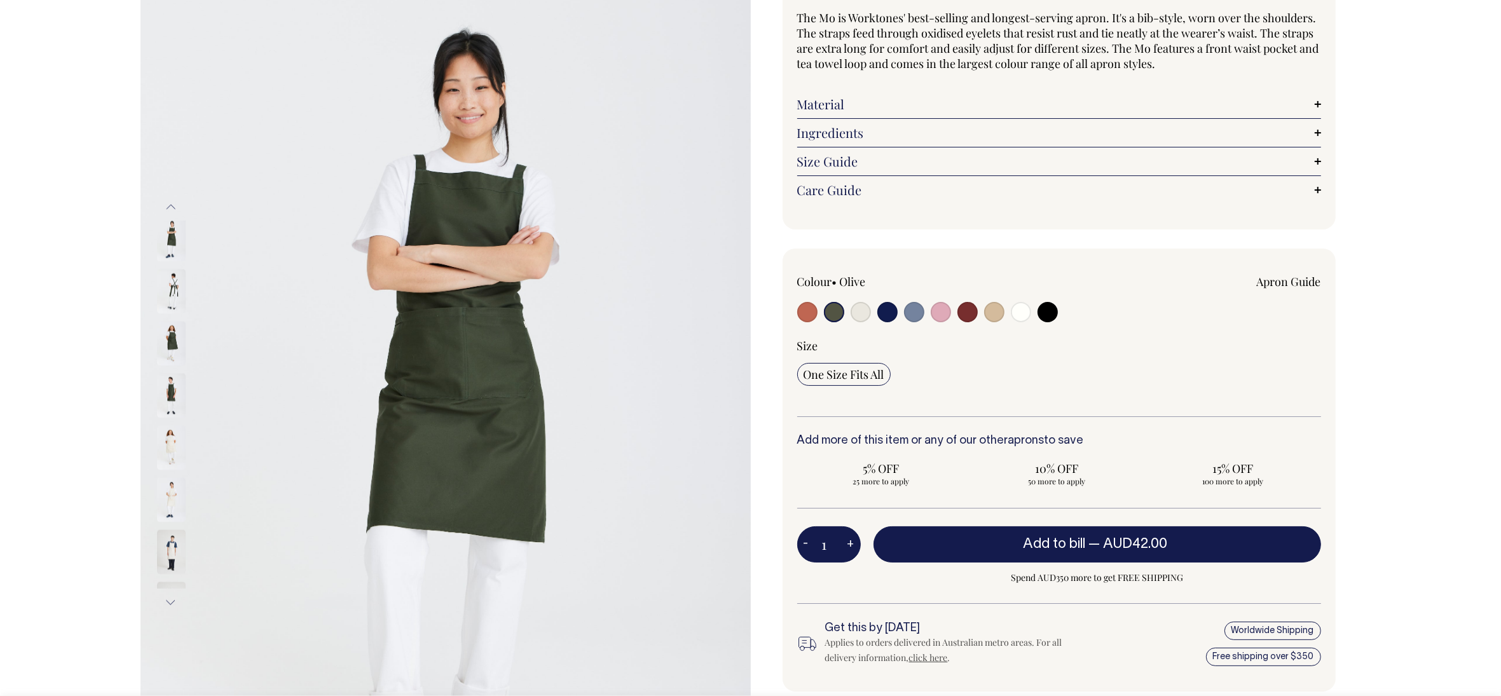 The width and height of the screenshot is (1501, 696). Describe the element at coordinates (1059, 346) in the screenshot. I see `div: Size` at that location.